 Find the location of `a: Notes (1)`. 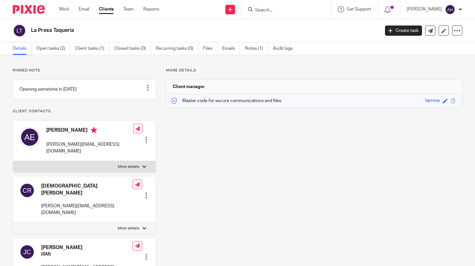

a: Notes (1) is located at coordinates (256, 48).